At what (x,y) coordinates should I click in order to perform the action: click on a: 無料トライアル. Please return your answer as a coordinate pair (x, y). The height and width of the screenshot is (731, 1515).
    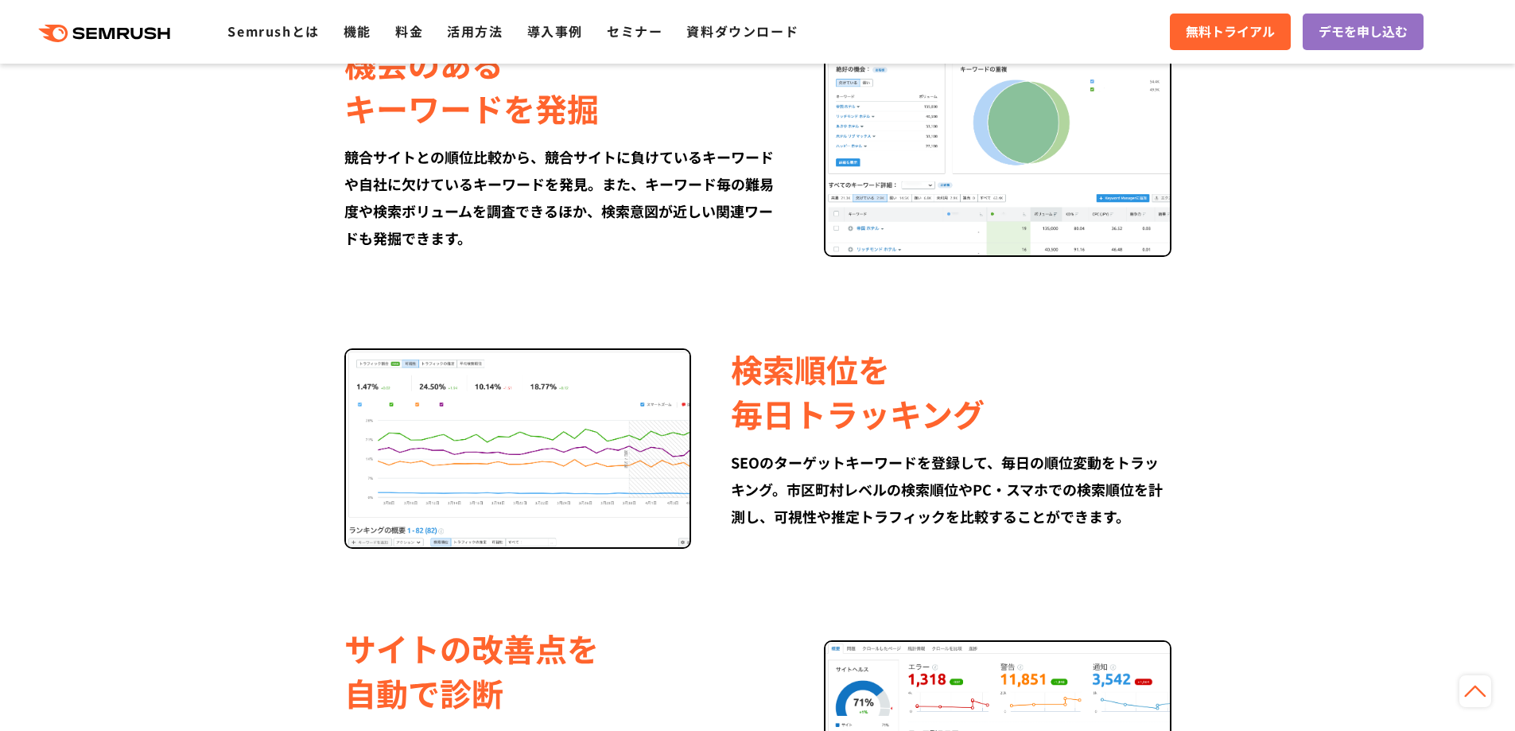
    Looking at the image, I should click on (1230, 32).